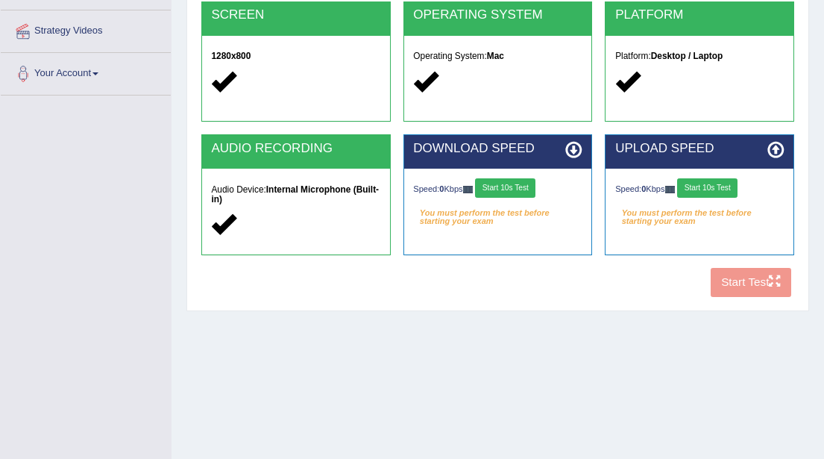 This screenshot has height=459, width=824. Describe the element at coordinates (687, 56) in the screenshot. I see `strong: Desktop / Laptop` at that location.